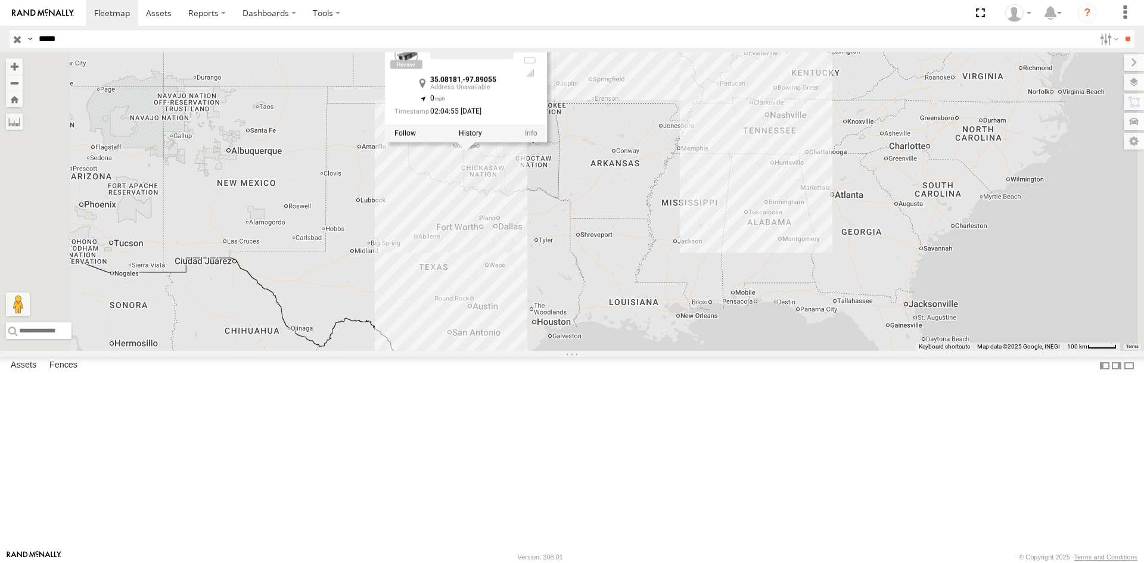 The height and width of the screenshot is (563, 1144). Describe the element at coordinates (14, 83) in the screenshot. I see `button: Zoom out` at that location.